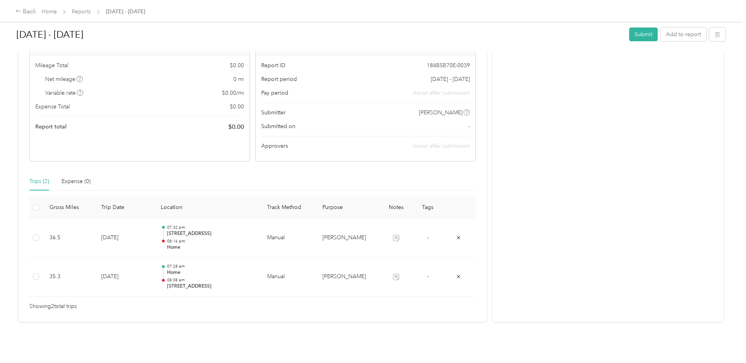 This screenshot has height=363, width=746. I want to click on th: Track Method, so click(288, 207).